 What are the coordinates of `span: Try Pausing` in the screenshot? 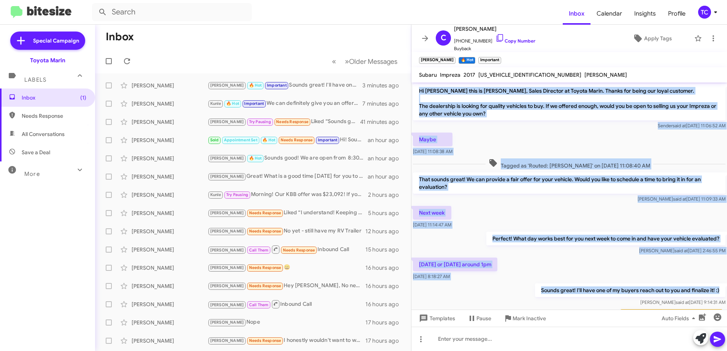 It's located at (260, 122).